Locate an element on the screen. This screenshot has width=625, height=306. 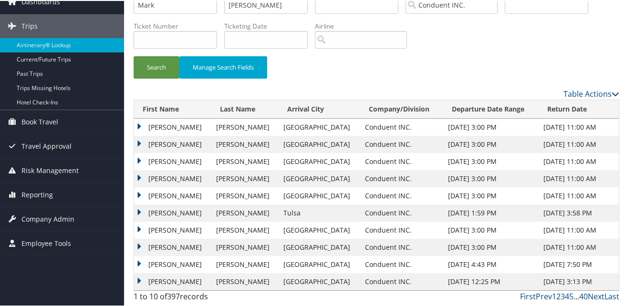
a: 40 is located at coordinates (584, 296).